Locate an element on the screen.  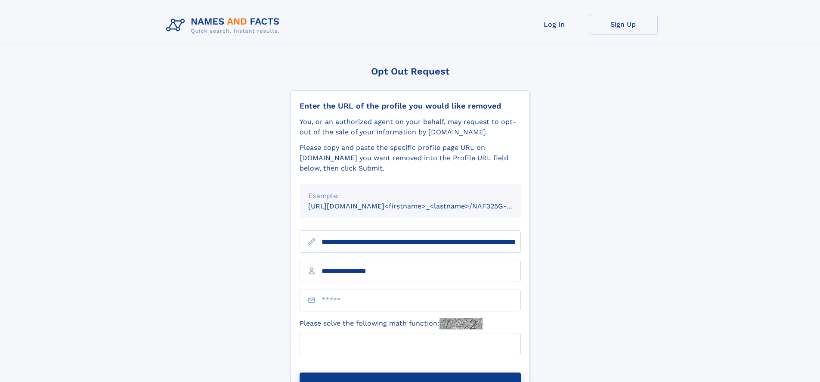
img: Logo Names and Facts is located at coordinates (225, 25).